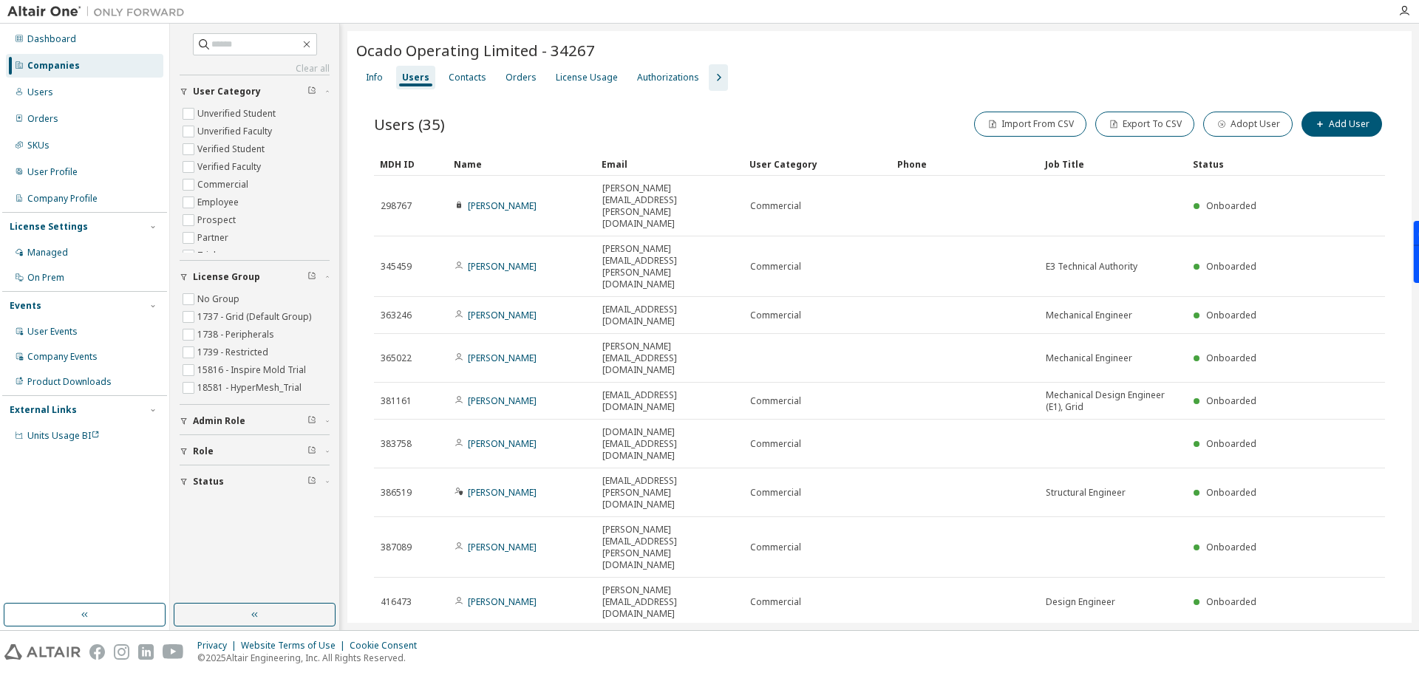  I want to click on div: Companies, so click(53, 66).